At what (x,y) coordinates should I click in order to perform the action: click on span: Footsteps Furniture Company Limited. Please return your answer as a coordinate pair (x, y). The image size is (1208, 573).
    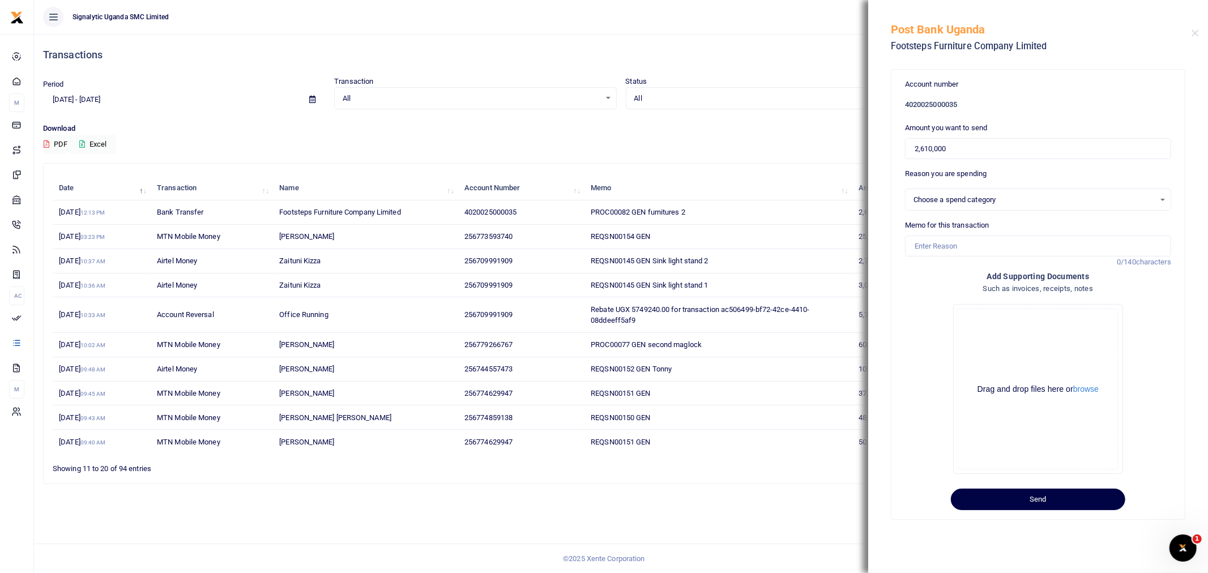
    Looking at the image, I should click on (340, 212).